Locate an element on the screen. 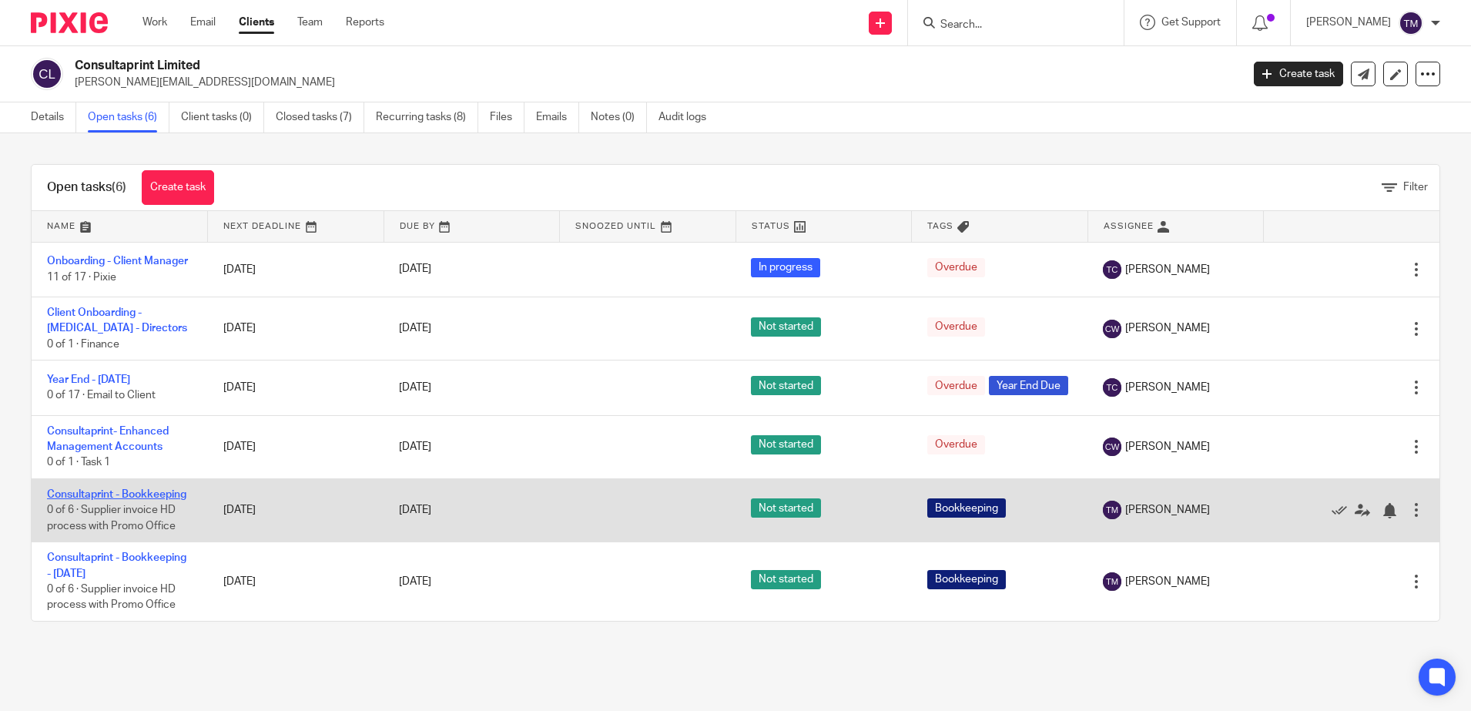  a: Details is located at coordinates (53, 117).